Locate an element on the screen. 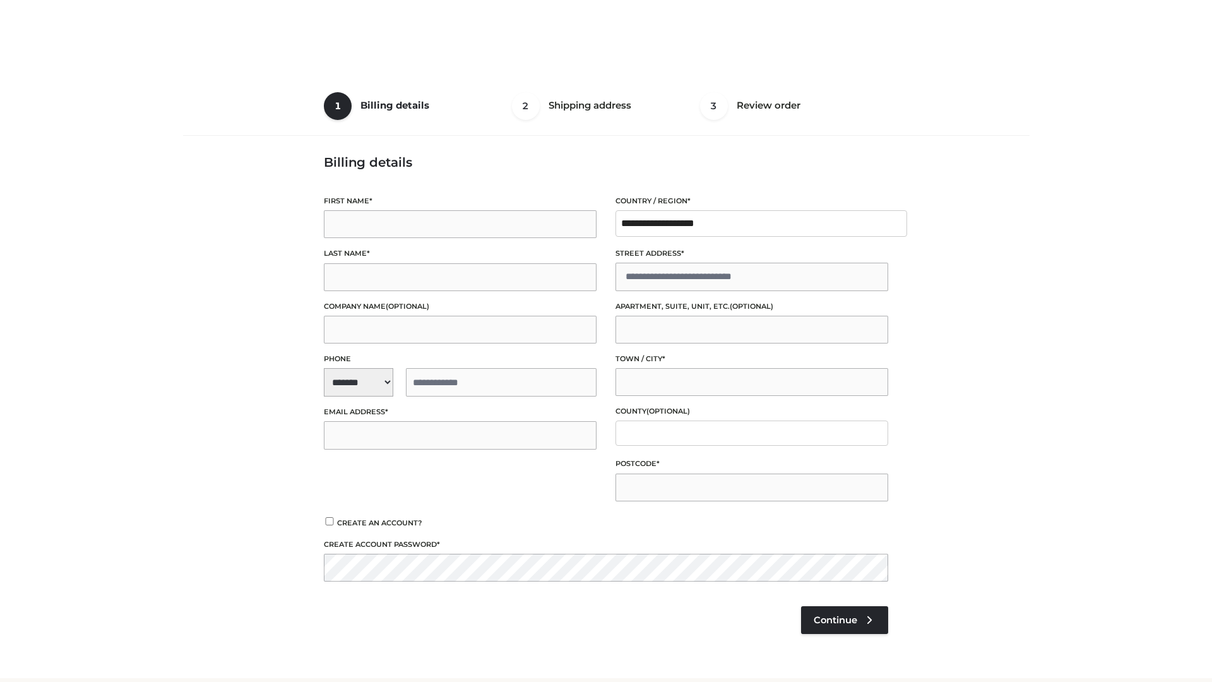 The image size is (1212, 682). input: Create an account? is located at coordinates (329, 521).